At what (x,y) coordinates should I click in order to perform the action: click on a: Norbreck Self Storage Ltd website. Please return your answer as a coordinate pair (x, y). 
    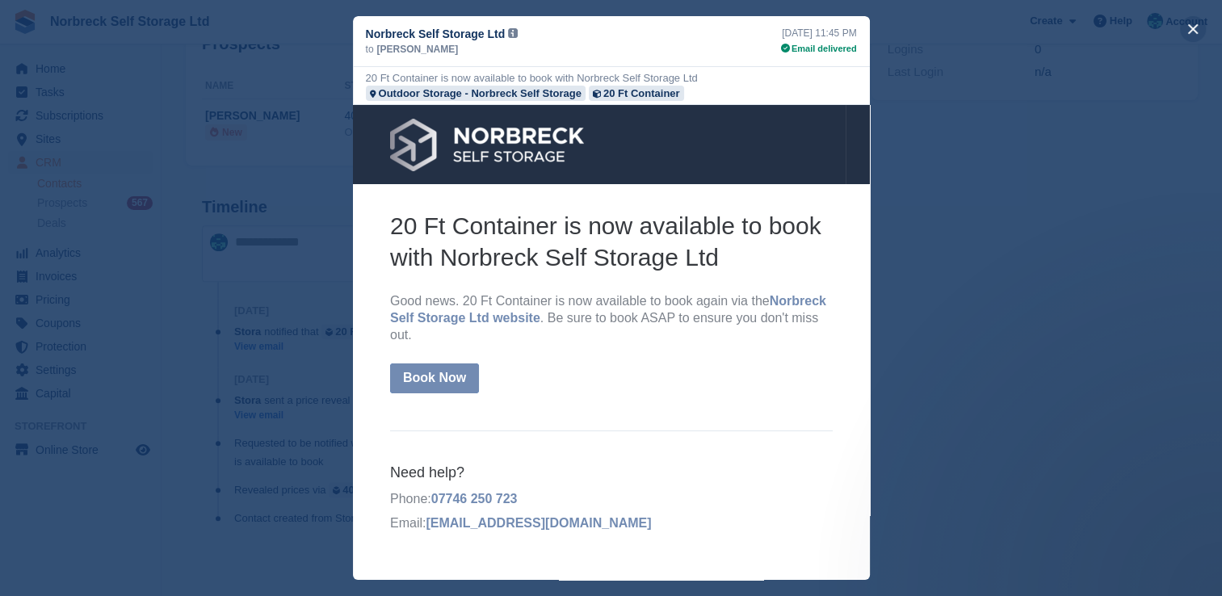
    Looking at the image, I should click on (255, 204).